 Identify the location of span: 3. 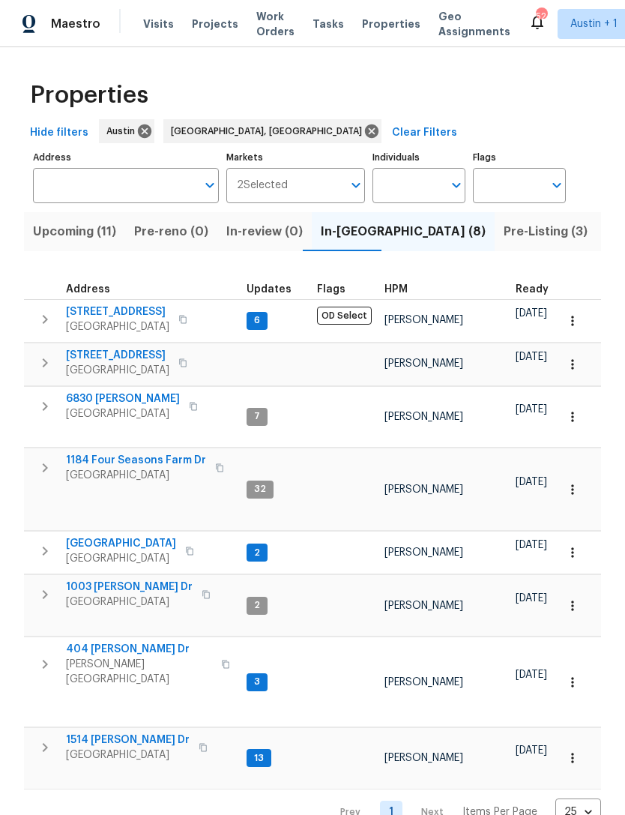
(257, 681).